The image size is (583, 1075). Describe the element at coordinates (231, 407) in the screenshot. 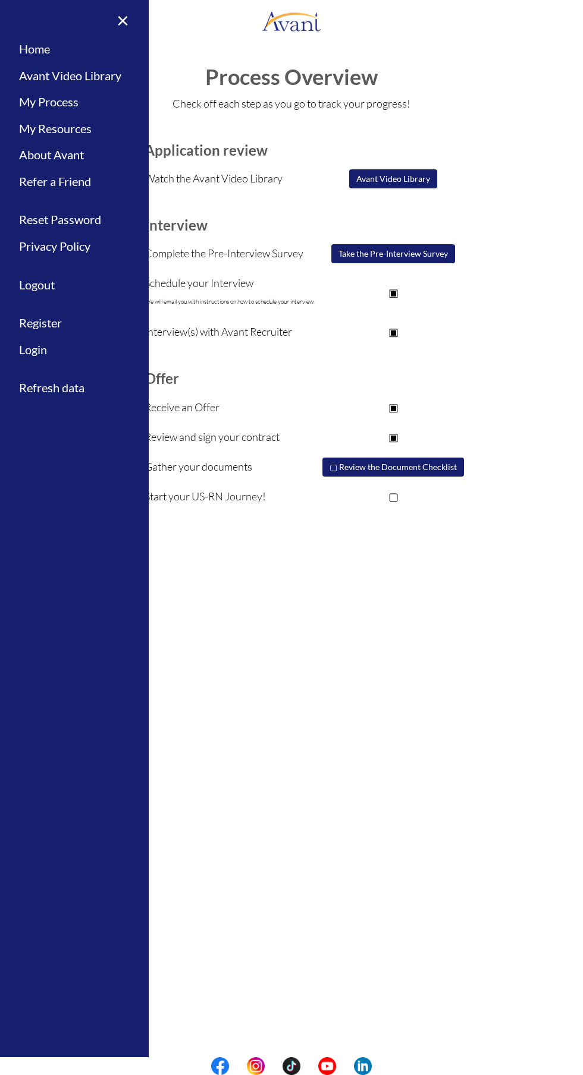

I see `p: Receive an Offer` at that location.